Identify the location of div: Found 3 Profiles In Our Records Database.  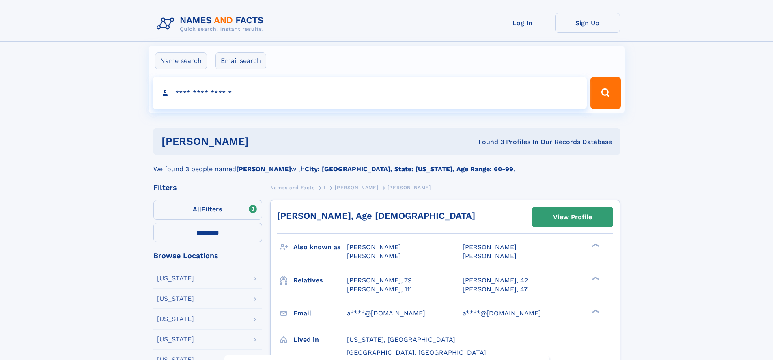
(488, 142).